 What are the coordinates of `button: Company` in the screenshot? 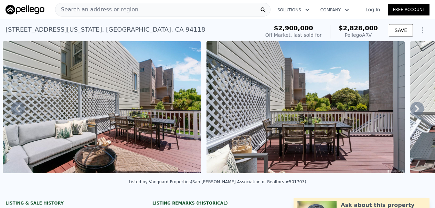 It's located at (335, 10).